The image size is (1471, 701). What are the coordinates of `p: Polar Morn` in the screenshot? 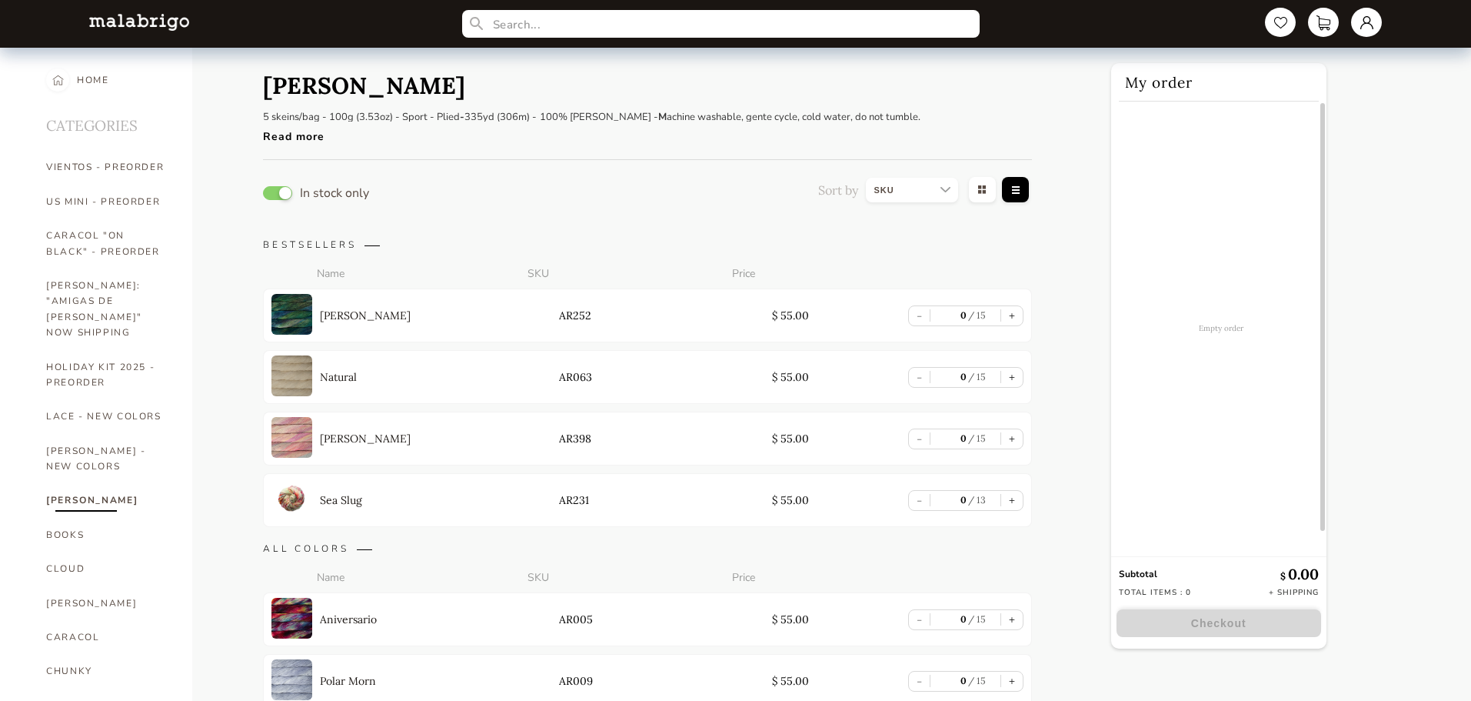 It's located at (348, 681).